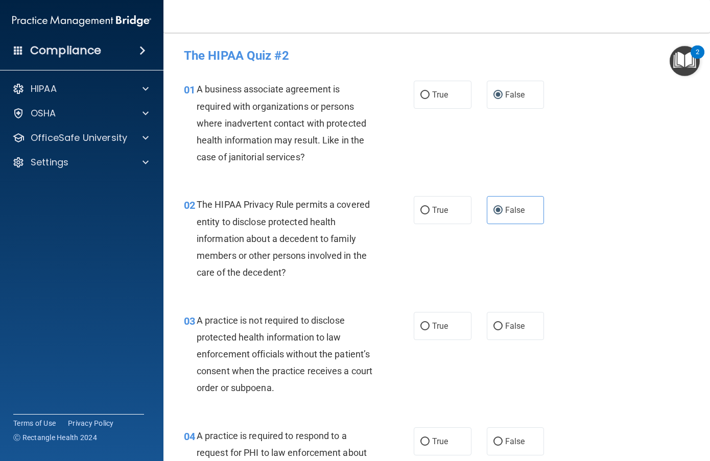  What do you see at coordinates (189, 436) in the screenshot?
I see `span: 04` at bounding box center [189, 436].